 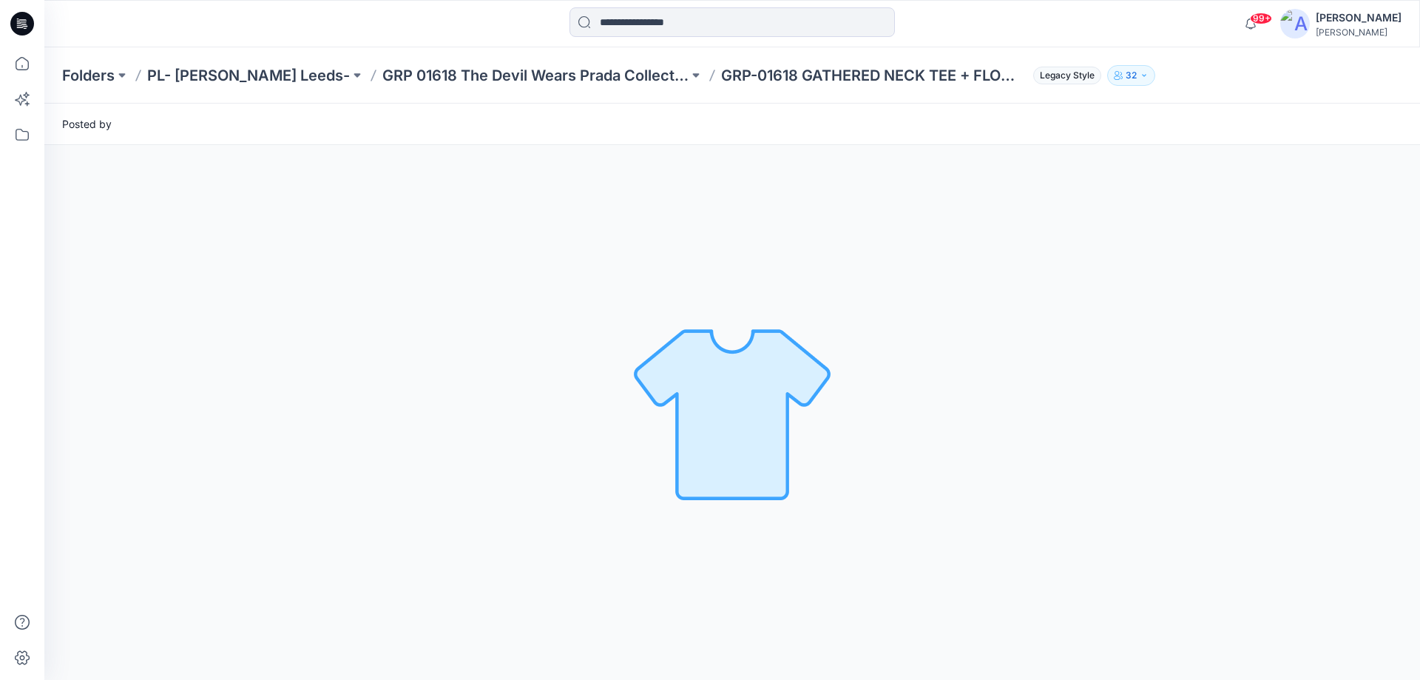 I want to click on p: 32, so click(x=1131, y=75).